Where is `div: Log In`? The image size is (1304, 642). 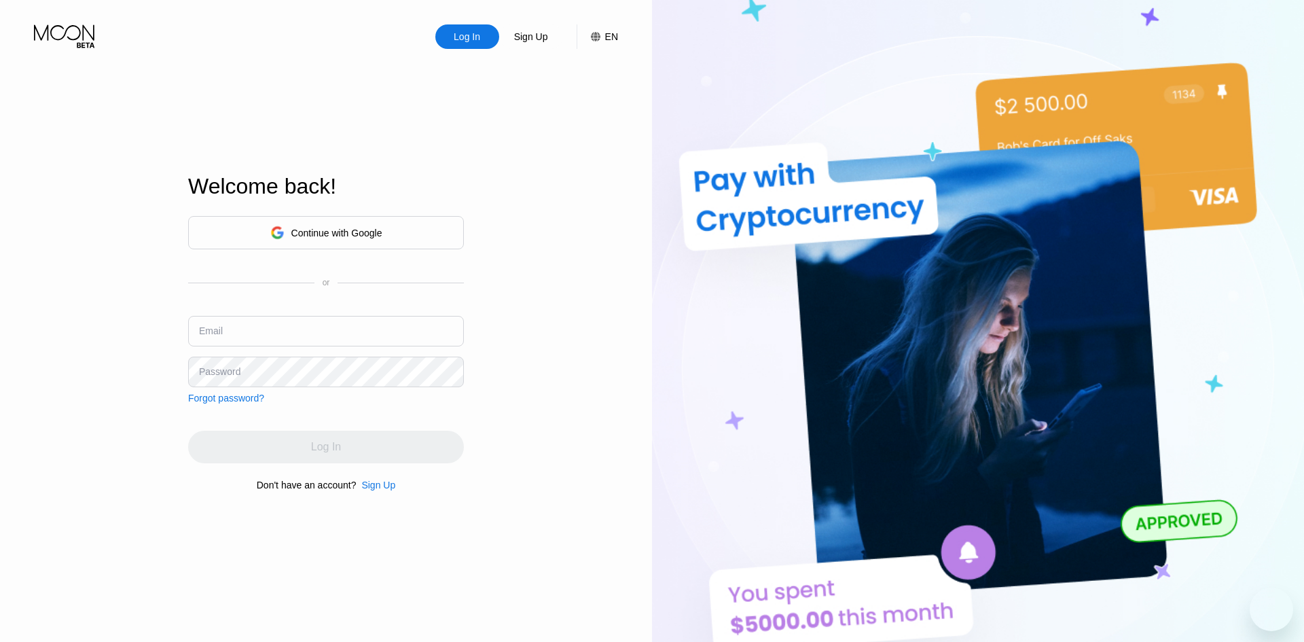
div: Log In is located at coordinates (467, 37).